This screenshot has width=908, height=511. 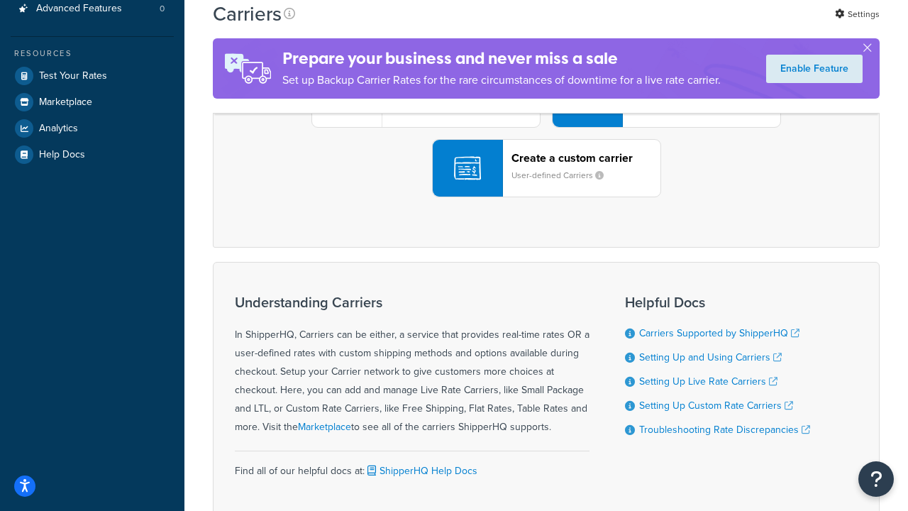 I want to click on p: Set up Backup Carrier Rates for the rare circumstances of downtime for a live rate carrier., so click(x=501, y=80).